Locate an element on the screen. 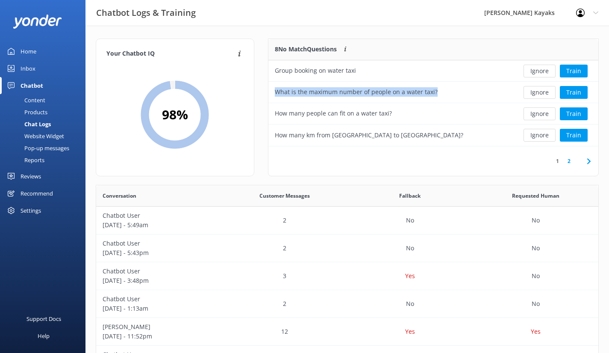  h2: 98 % is located at coordinates (175, 115).